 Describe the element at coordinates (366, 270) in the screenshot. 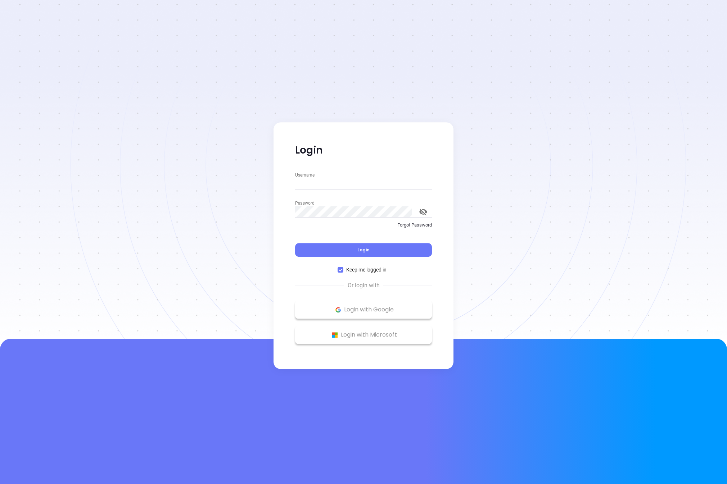

I see `span: Keep me logged in` at that location.